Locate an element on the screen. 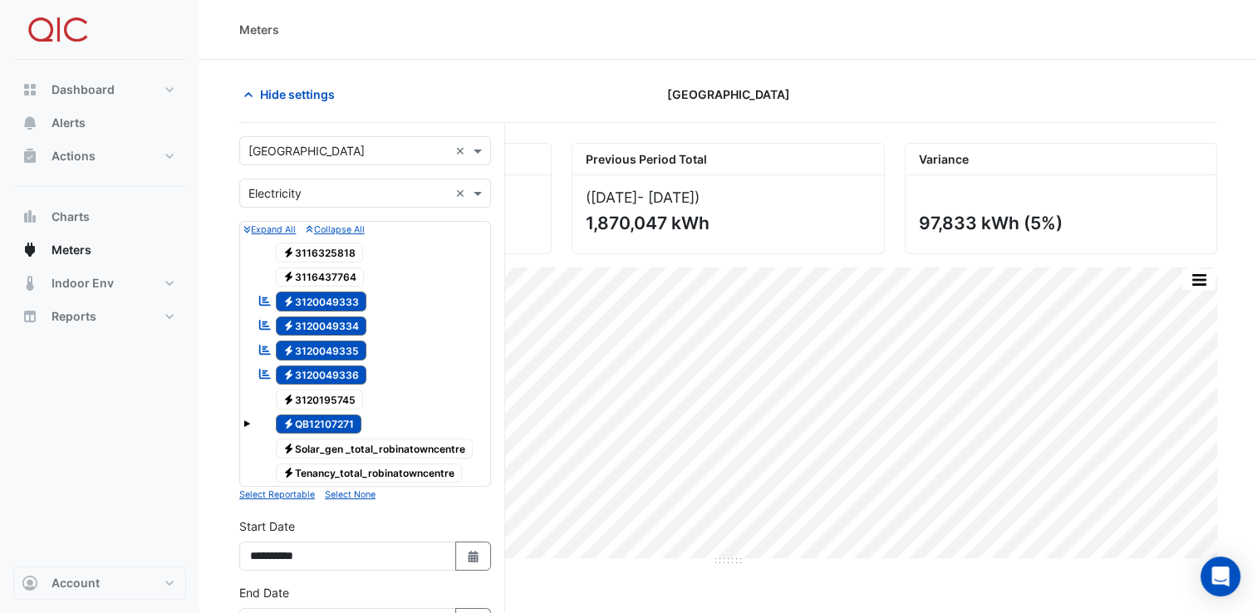  span: 3120049335 is located at coordinates (321, 351).